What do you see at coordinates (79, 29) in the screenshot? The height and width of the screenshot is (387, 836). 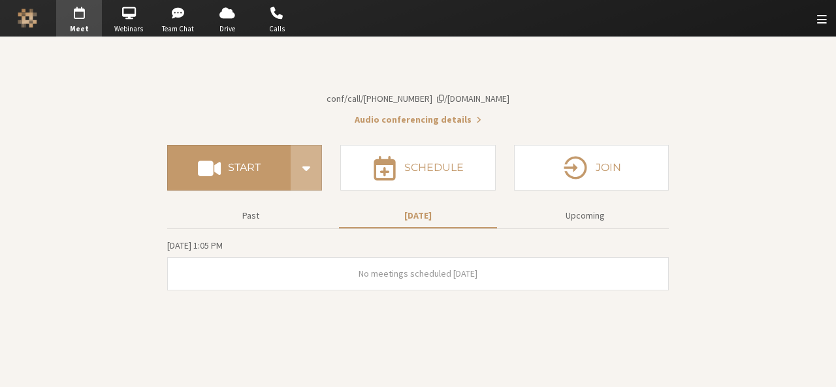 I see `span: Meet` at bounding box center [79, 29].